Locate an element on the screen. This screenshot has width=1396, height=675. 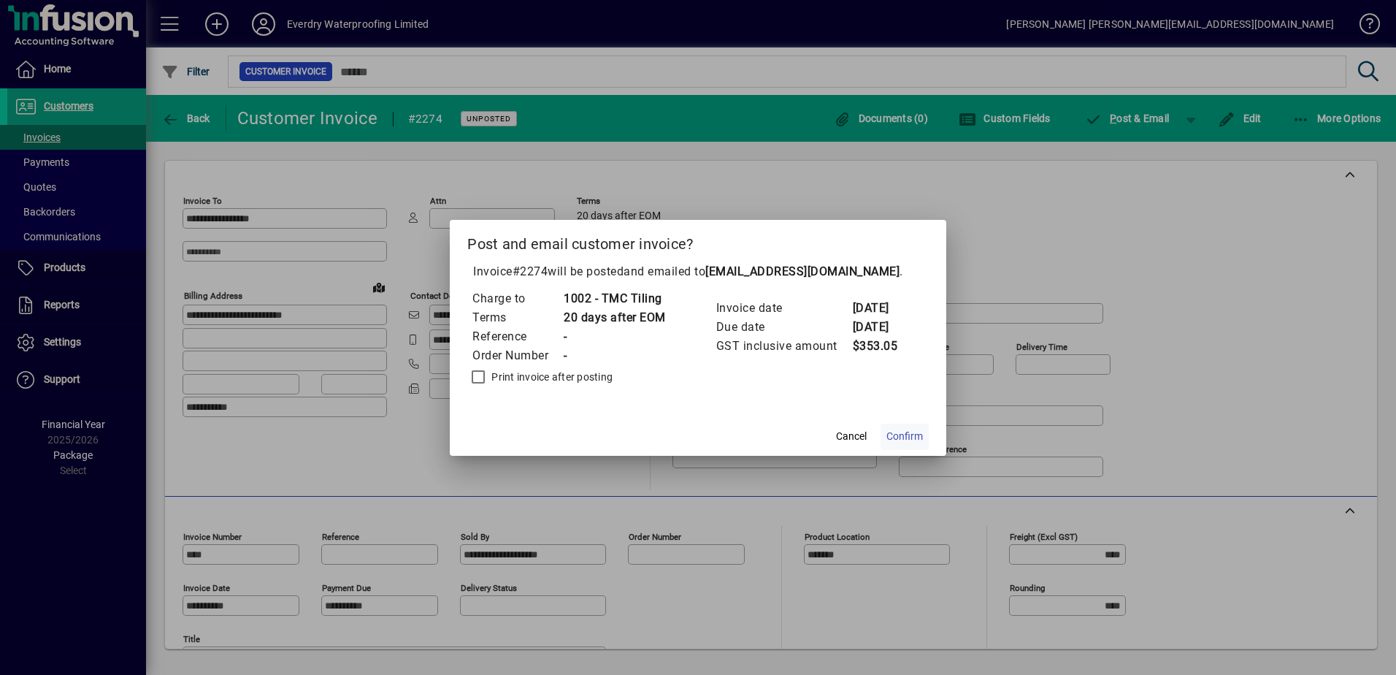
td: Order Number is located at coordinates (517, 356).